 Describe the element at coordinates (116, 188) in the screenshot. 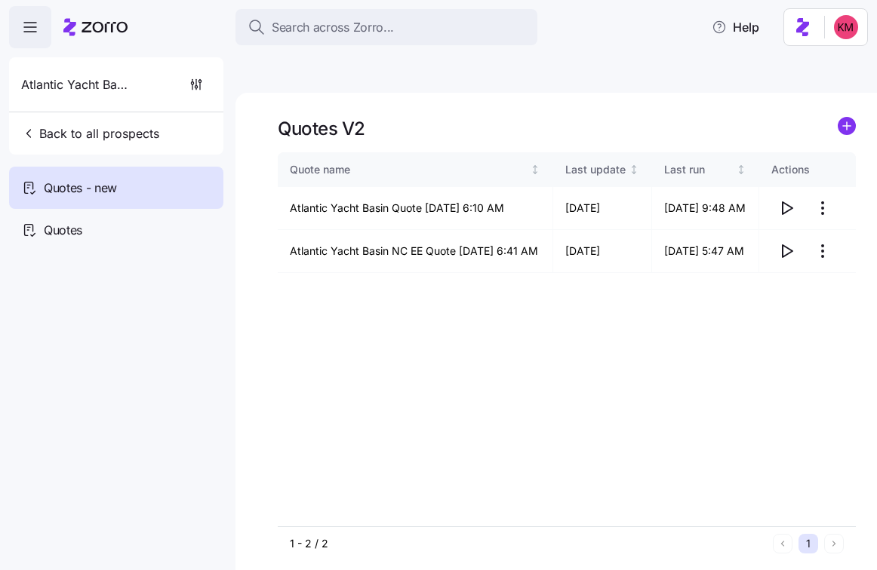

I see `a: Quotes - new` at that location.